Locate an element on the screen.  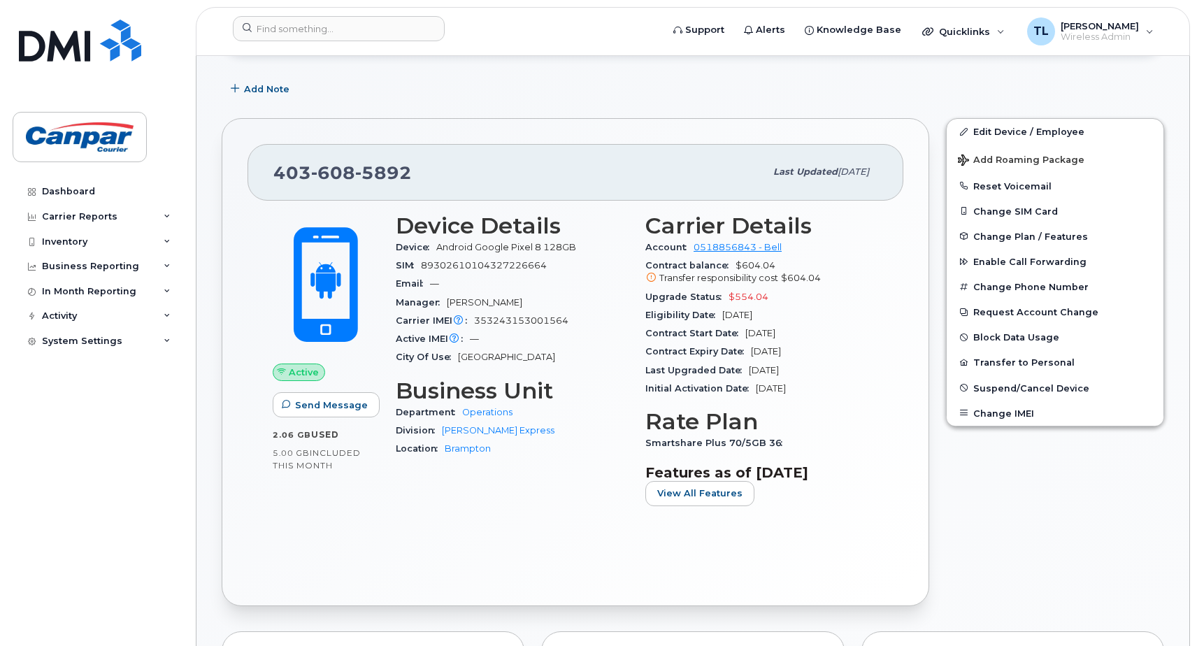
span: Enable Call Forwarding is located at coordinates (1030, 261).